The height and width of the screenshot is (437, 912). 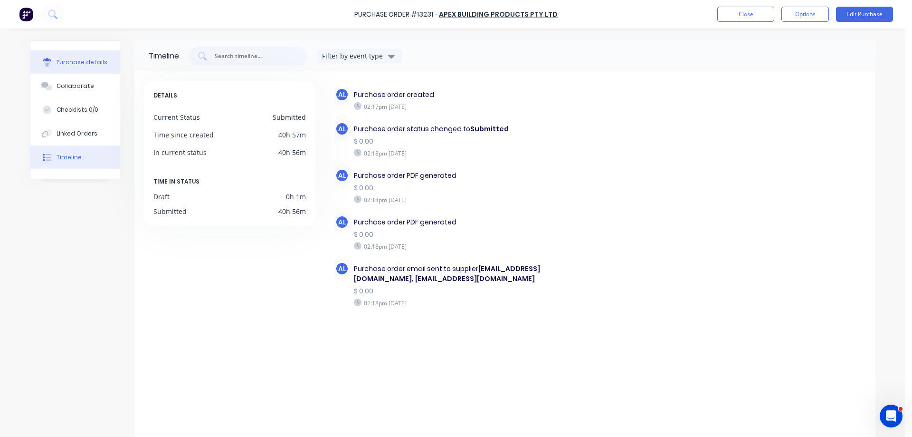 I want to click on span: TIME IN STATUS, so click(x=176, y=182).